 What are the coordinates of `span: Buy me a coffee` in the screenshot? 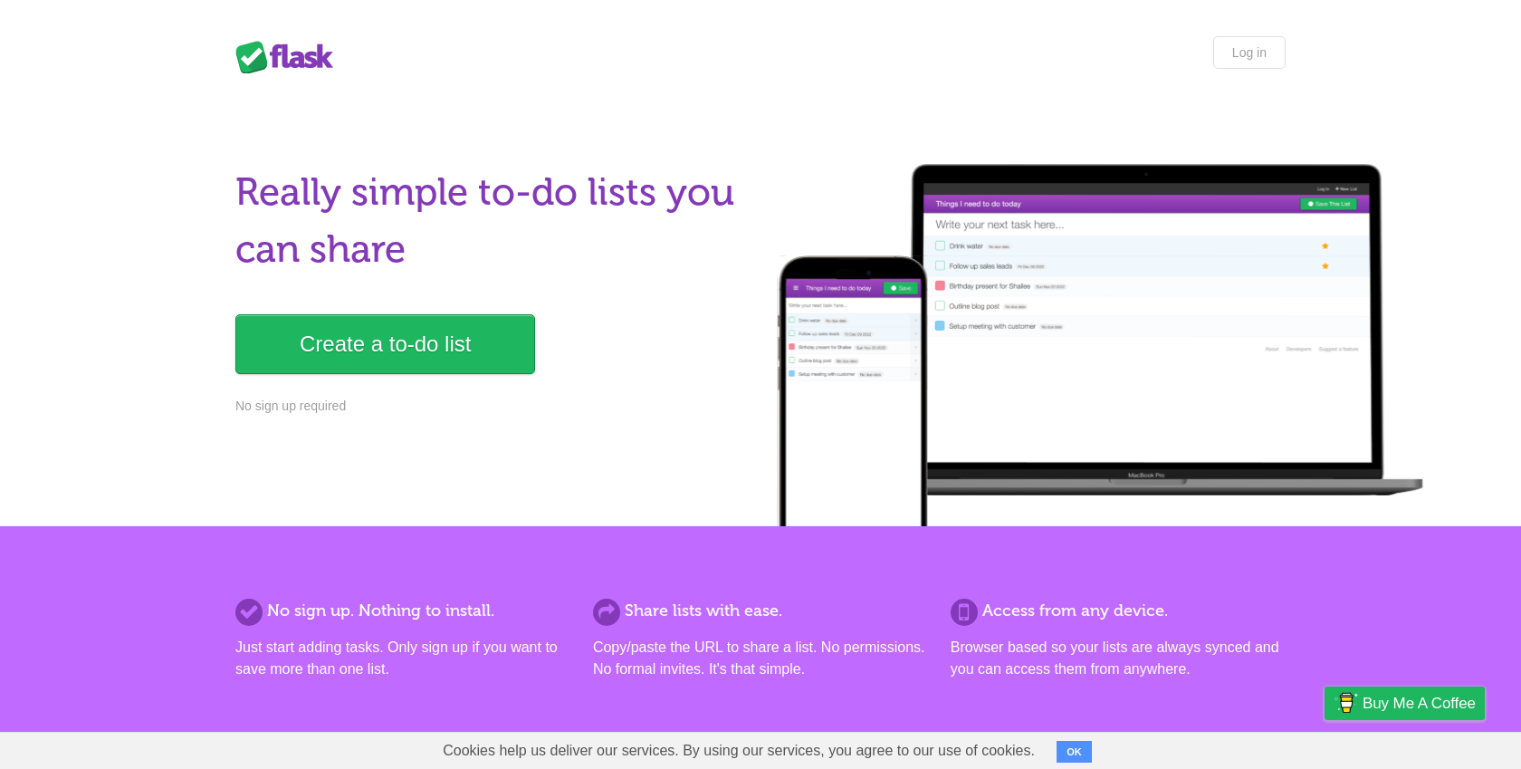 It's located at (1419, 703).